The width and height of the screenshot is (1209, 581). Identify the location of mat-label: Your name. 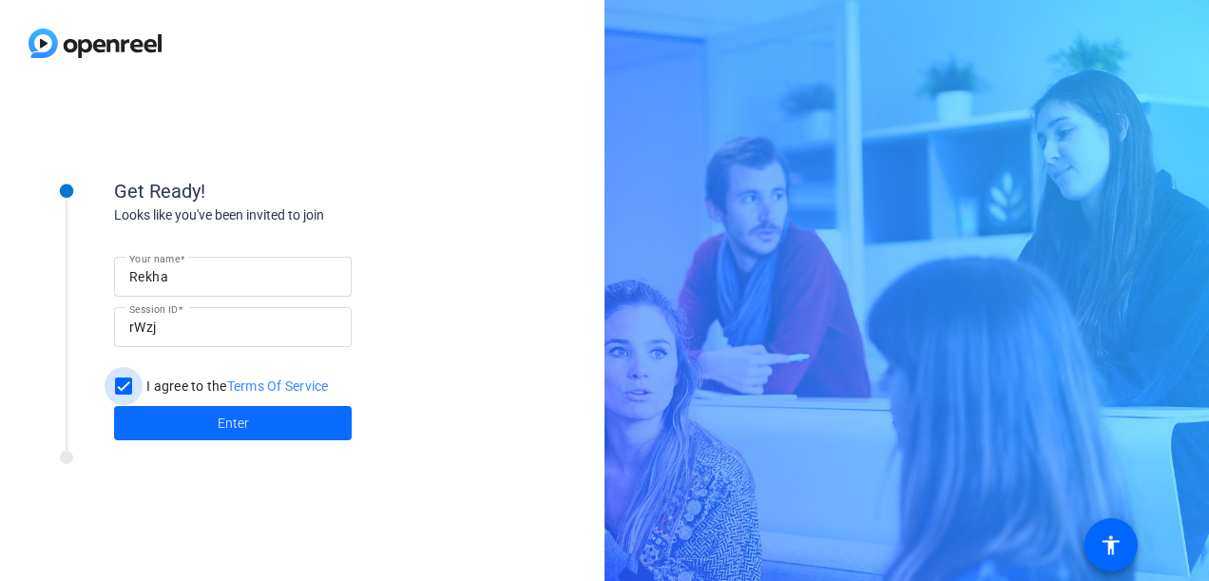
(154, 259).